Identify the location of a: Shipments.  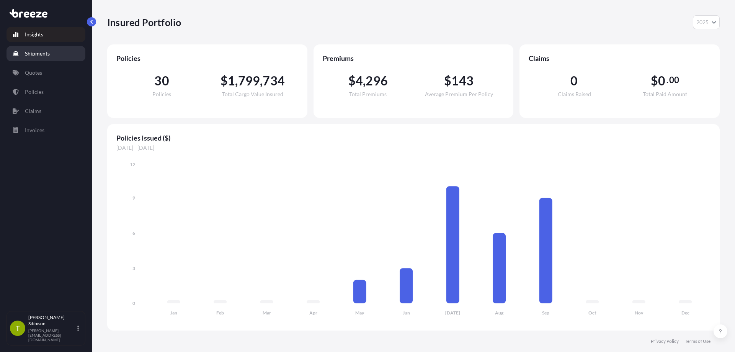
(46, 54).